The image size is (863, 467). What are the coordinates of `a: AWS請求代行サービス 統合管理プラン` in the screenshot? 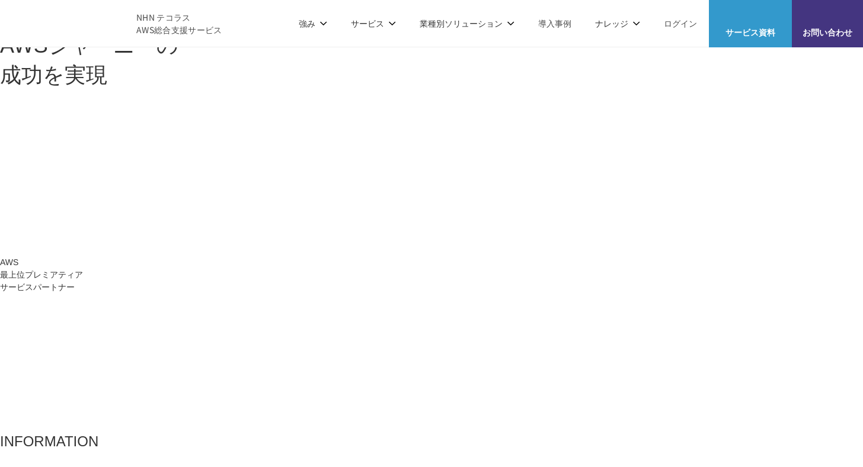 It's located at (464, 156).